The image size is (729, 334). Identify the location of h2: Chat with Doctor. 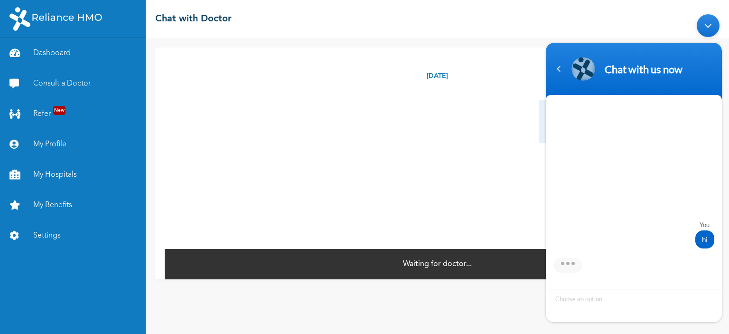
(193, 19).